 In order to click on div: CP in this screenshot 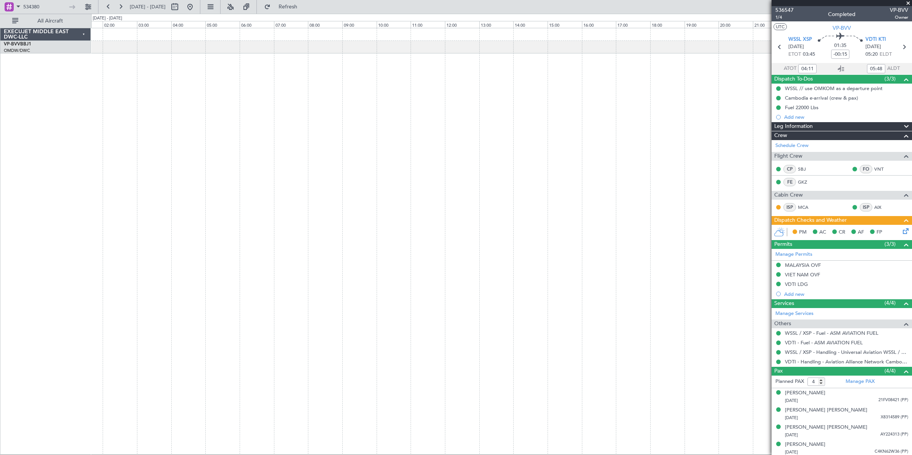, I will do `click(790, 169)`.